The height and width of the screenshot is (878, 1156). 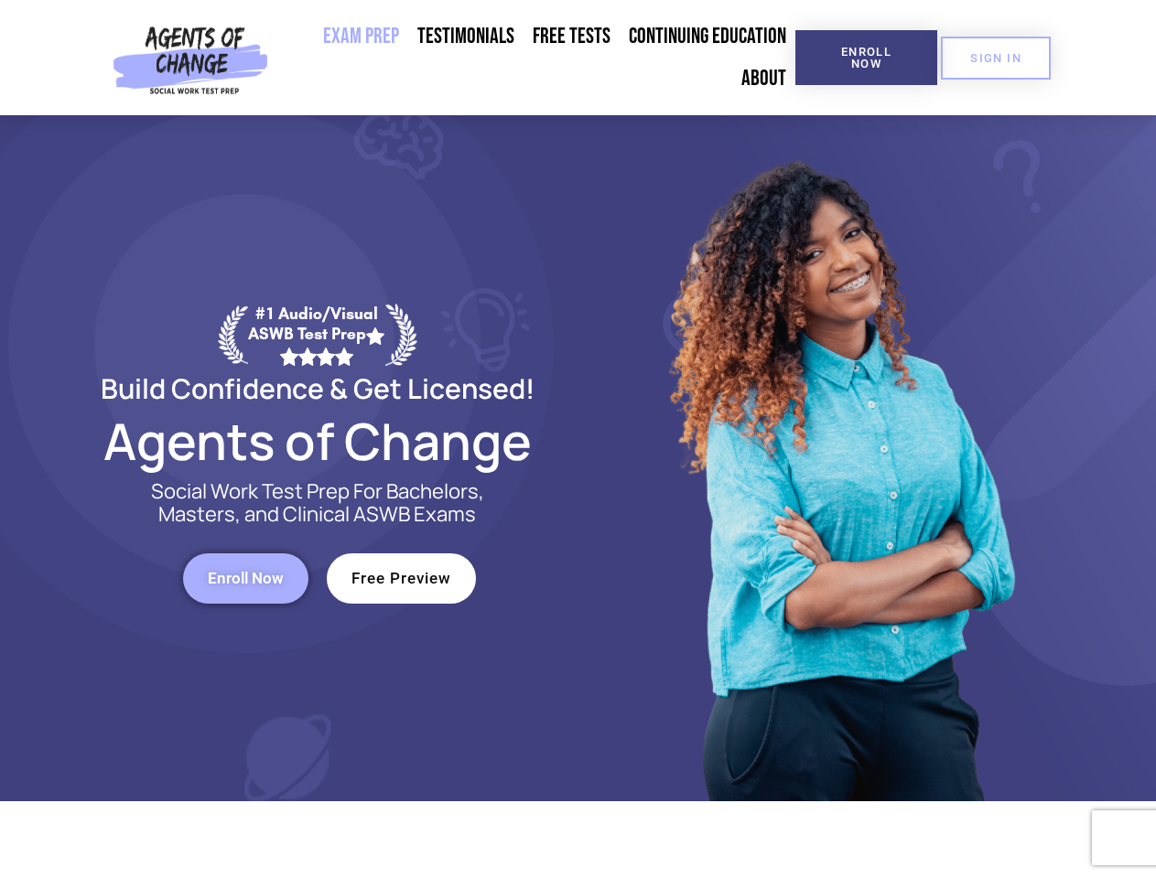 What do you see at coordinates (466, 37) in the screenshot?
I see `a: Testimonials` at bounding box center [466, 37].